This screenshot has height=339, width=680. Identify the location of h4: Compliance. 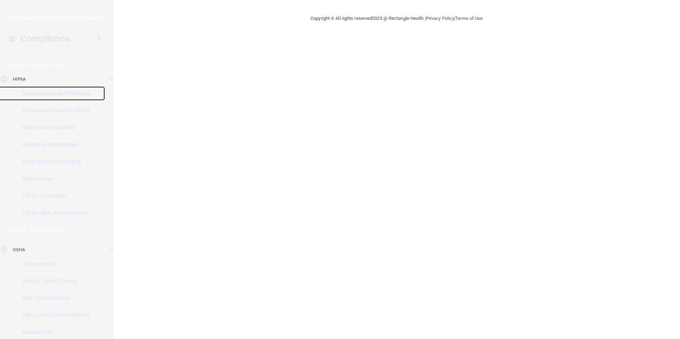
(45, 39).